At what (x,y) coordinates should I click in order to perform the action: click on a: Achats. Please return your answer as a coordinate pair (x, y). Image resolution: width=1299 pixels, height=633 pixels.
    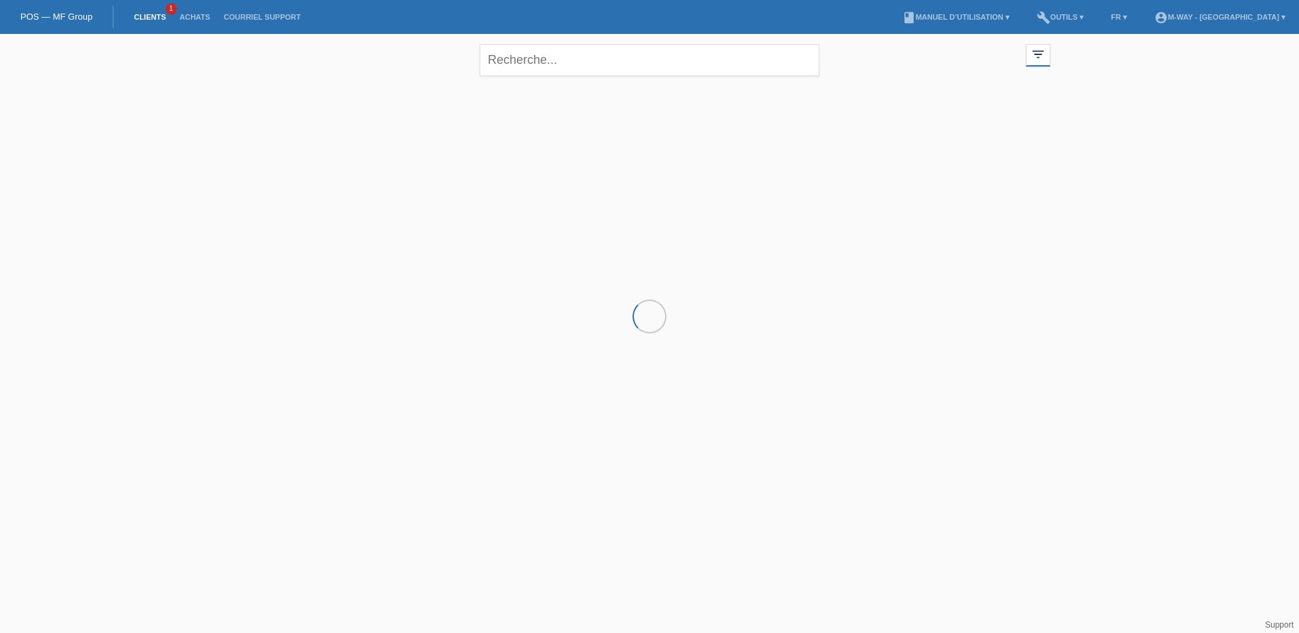
    Looking at the image, I should click on (194, 17).